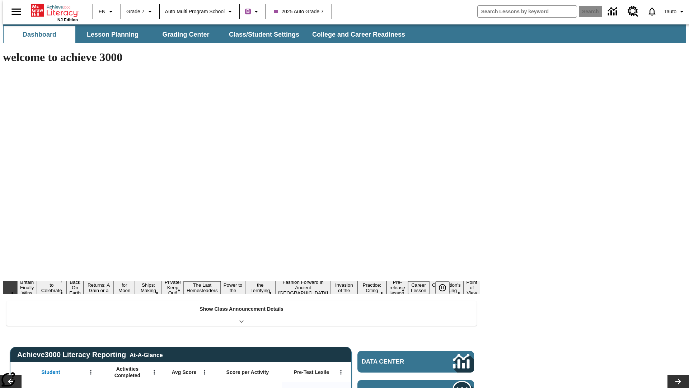  Describe the element at coordinates (395, 362) in the screenshot. I see `span: Data Center` at that location.